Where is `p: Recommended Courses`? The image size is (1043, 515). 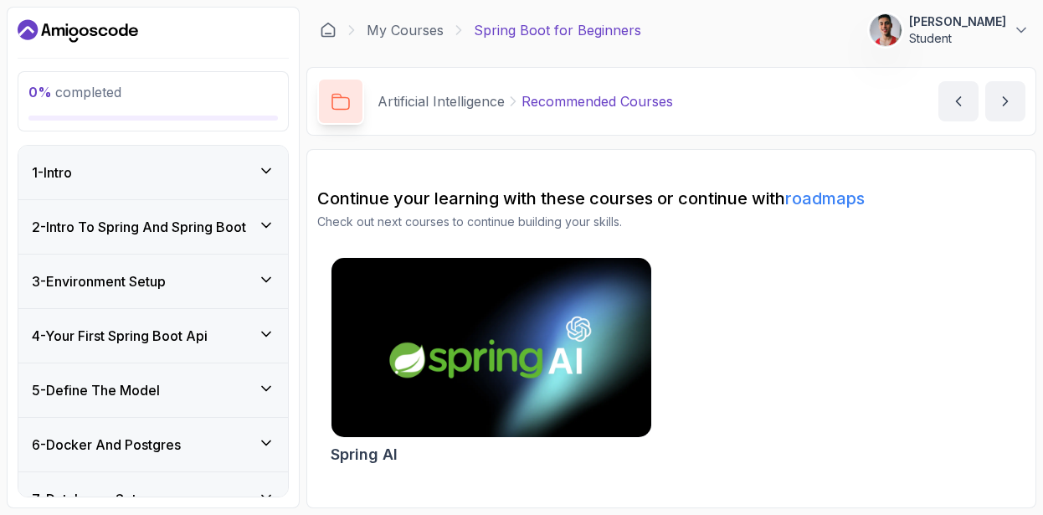
p: Recommended Courses is located at coordinates (597, 101).